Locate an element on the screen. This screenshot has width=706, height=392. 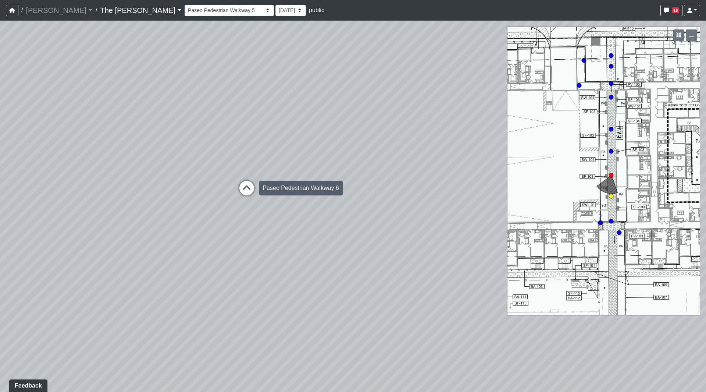
div: Paseo Pedestrian Walkway 6 is located at coordinates (301, 188).